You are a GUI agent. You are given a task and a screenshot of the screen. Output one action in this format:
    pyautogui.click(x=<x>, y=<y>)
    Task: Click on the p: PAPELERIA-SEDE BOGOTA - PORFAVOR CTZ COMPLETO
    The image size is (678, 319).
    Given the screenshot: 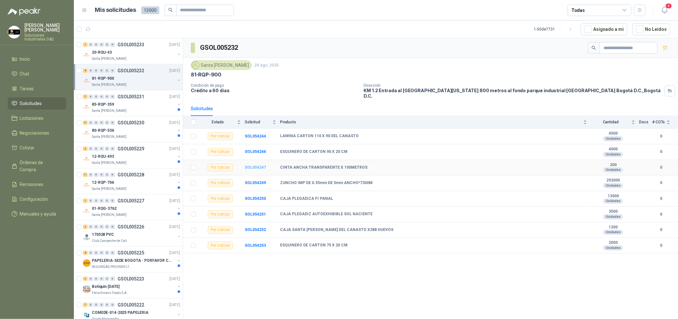 What is the action you would take?
    pyautogui.click(x=132, y=260)
    